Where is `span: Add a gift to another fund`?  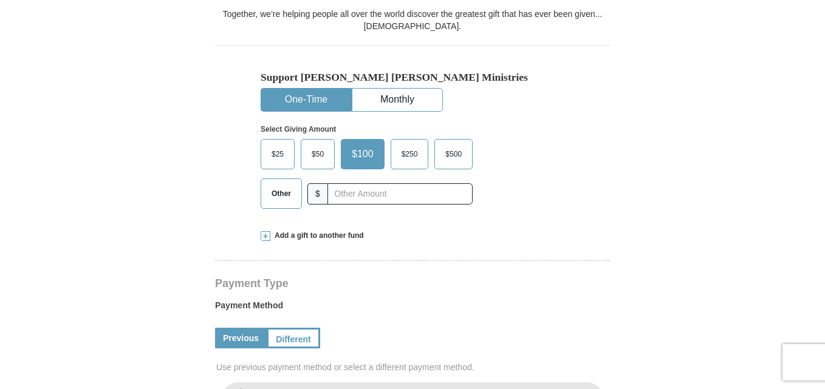
span: Add a gift to another fund is located at coordinates (317, 236).